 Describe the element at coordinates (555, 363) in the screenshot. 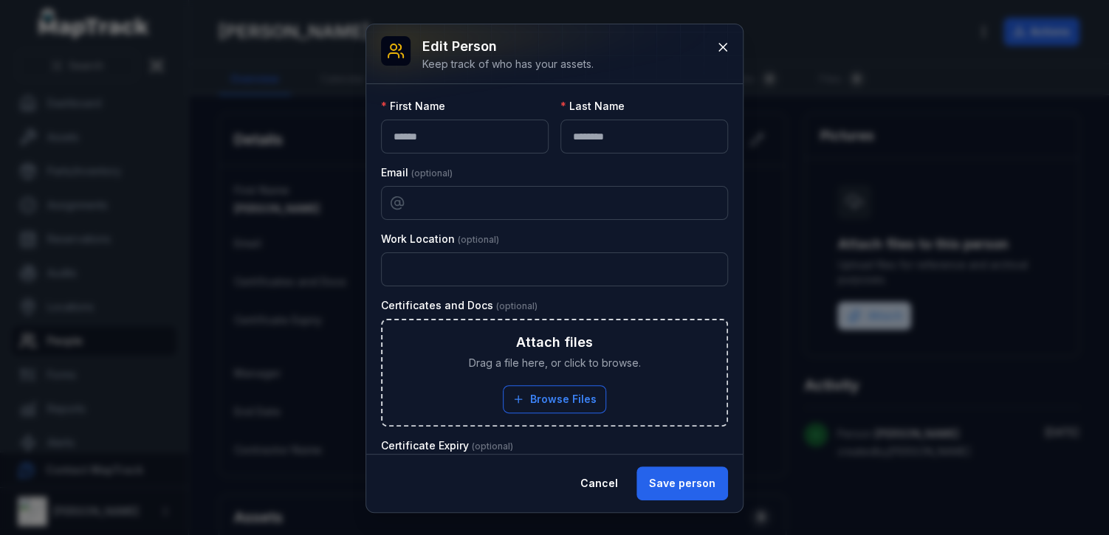

I see `span: Drag a file here, or click to browse.` at that location.